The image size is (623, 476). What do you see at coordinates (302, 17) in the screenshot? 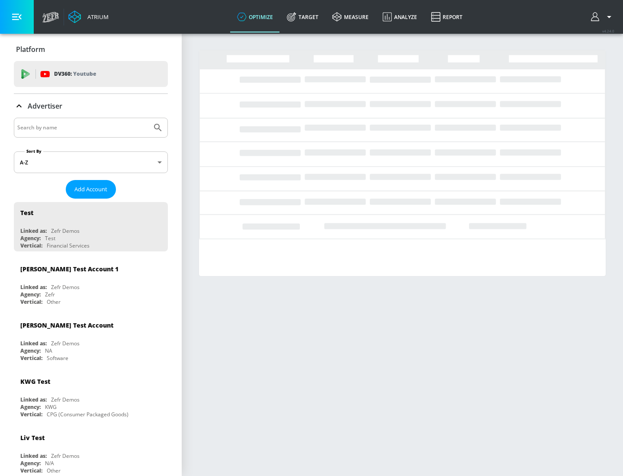
I see `a: Target` at bounding box center [302, 17].